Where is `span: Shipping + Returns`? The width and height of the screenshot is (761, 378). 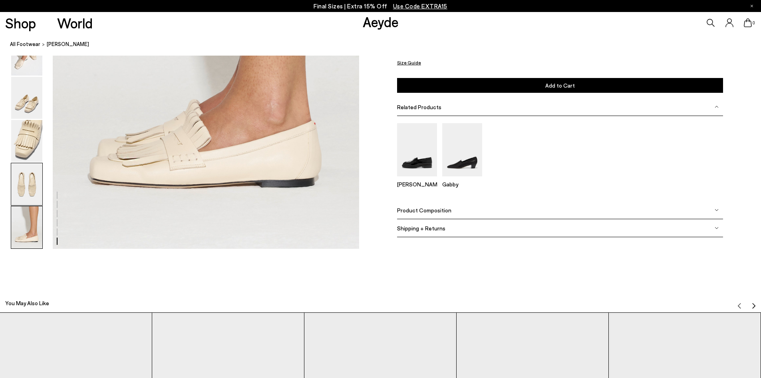
span: Shipping + Returns is located at coordinates (421, 228).